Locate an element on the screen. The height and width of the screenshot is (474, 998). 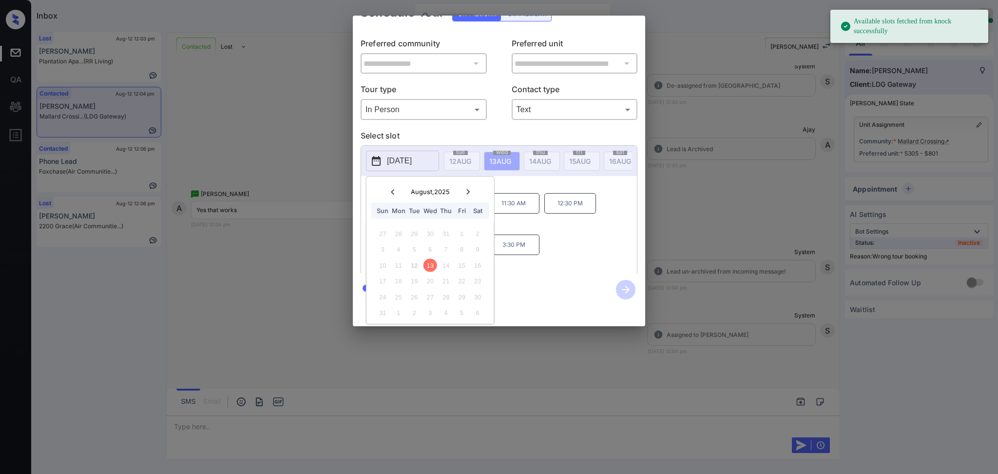
div: Thu is located at coordinates (446, 211).